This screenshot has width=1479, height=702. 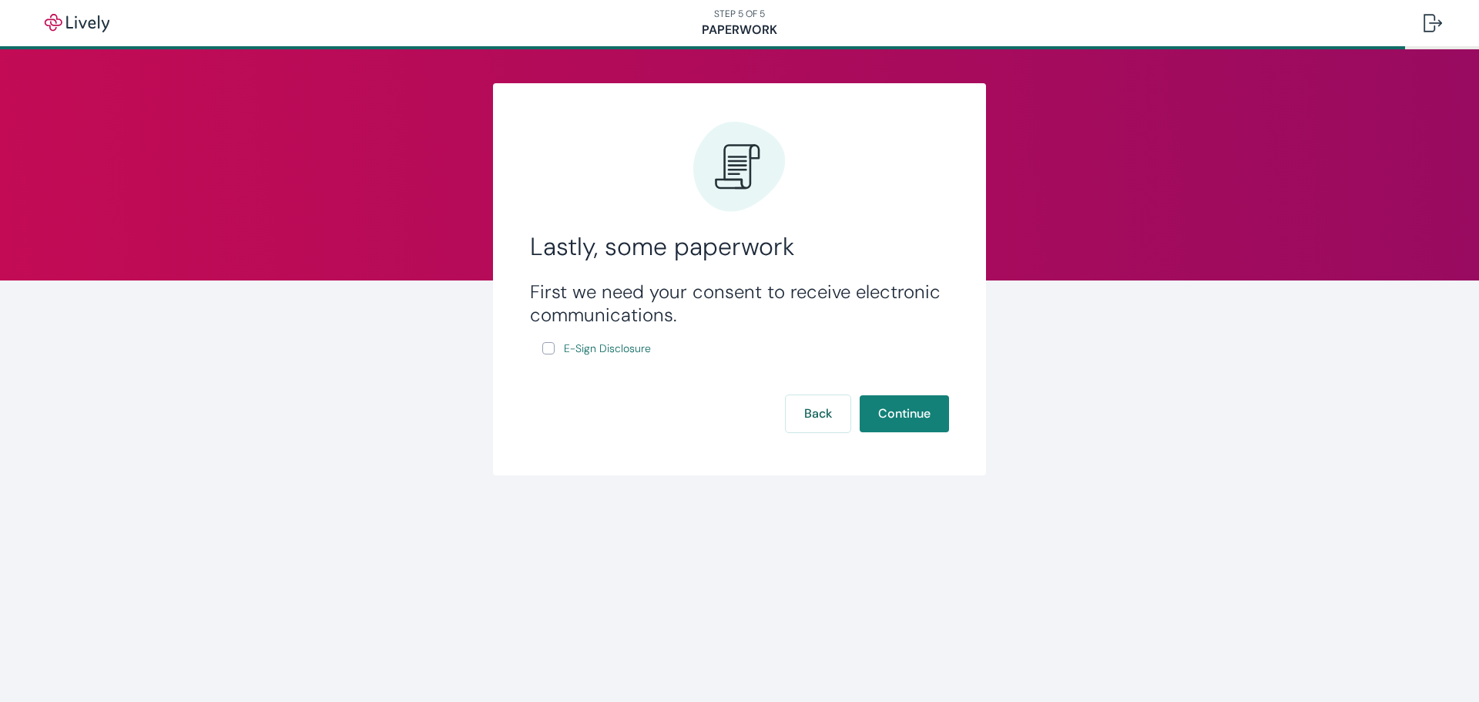 I want to click on h3: First we need your consent to receive electronic communications., so click(x=739, y=303).